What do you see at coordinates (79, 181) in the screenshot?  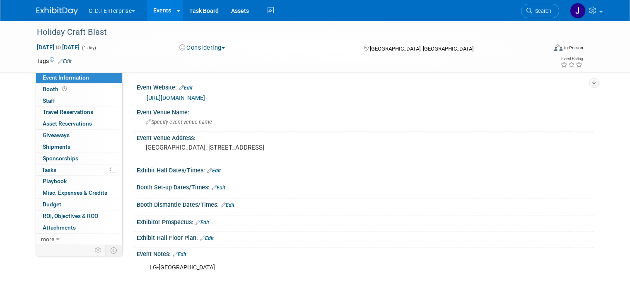 I see `a: Playbook` at bounding box center [79, 181].